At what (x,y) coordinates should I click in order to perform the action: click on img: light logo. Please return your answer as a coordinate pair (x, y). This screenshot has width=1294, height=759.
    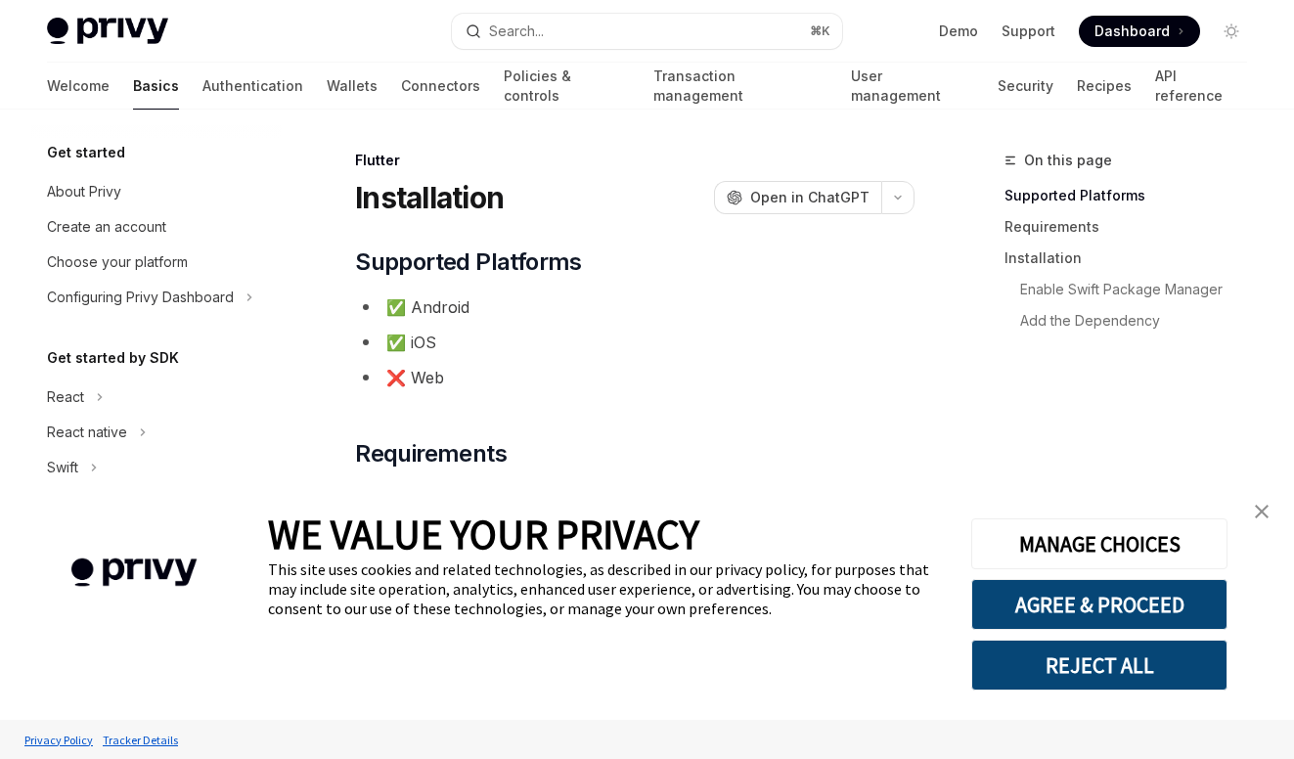
    Looking at the image, I should click on (108, 31).